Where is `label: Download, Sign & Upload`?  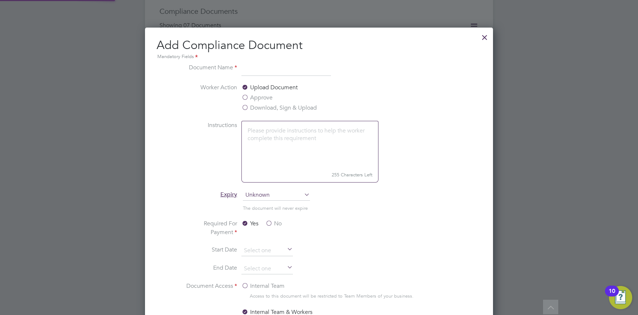
label: Download, Sign & Upload is located at coordinates (279, 108).